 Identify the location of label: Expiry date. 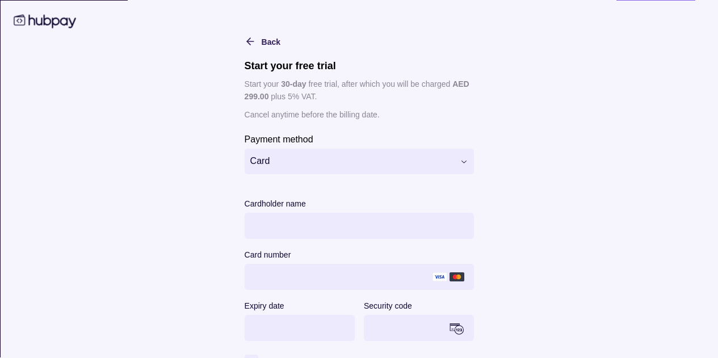
(264, 306).